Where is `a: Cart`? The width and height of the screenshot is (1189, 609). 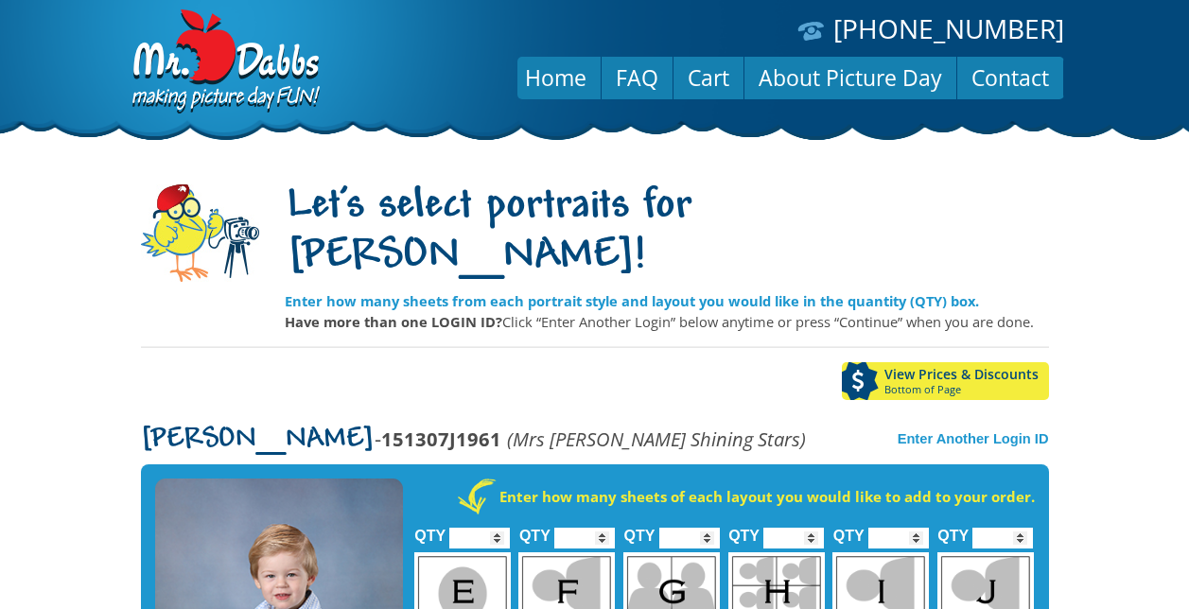 a: Cart is located at coordinates (708, 78).